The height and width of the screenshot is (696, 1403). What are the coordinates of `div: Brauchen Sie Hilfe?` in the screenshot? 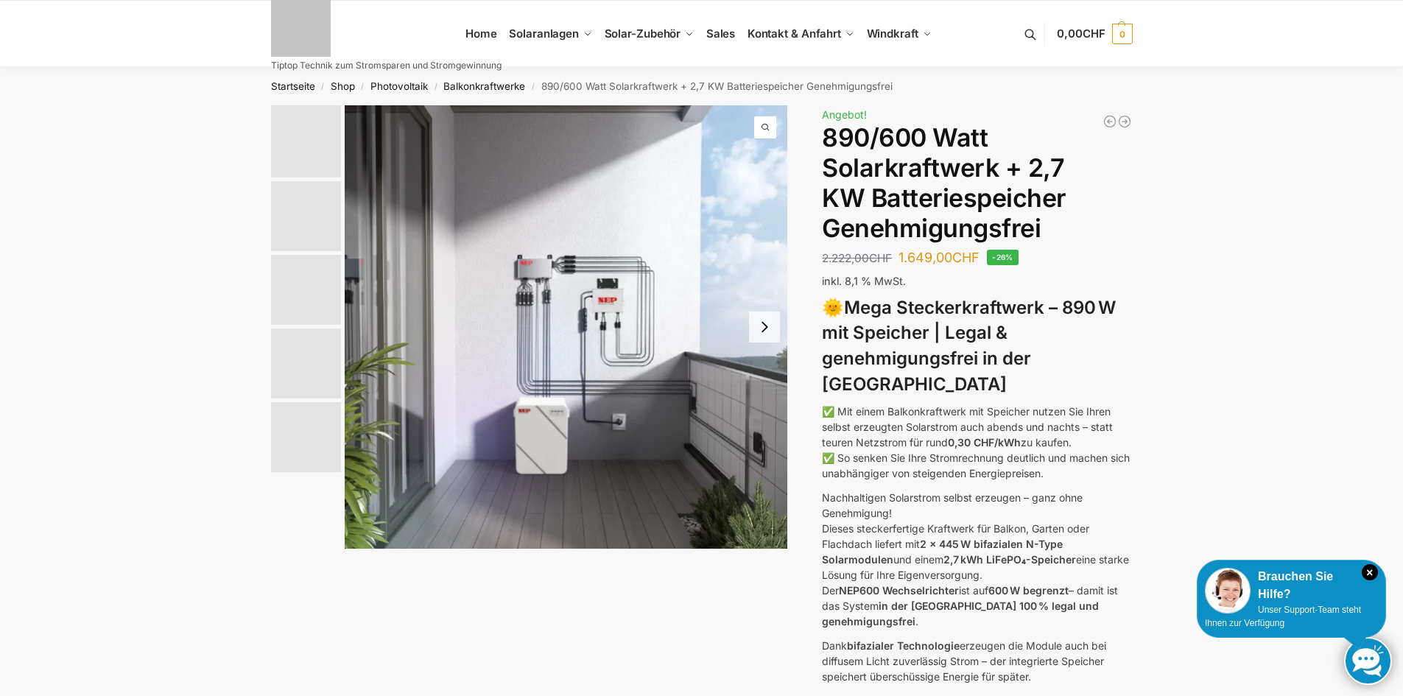 It's located at (1291, 585).